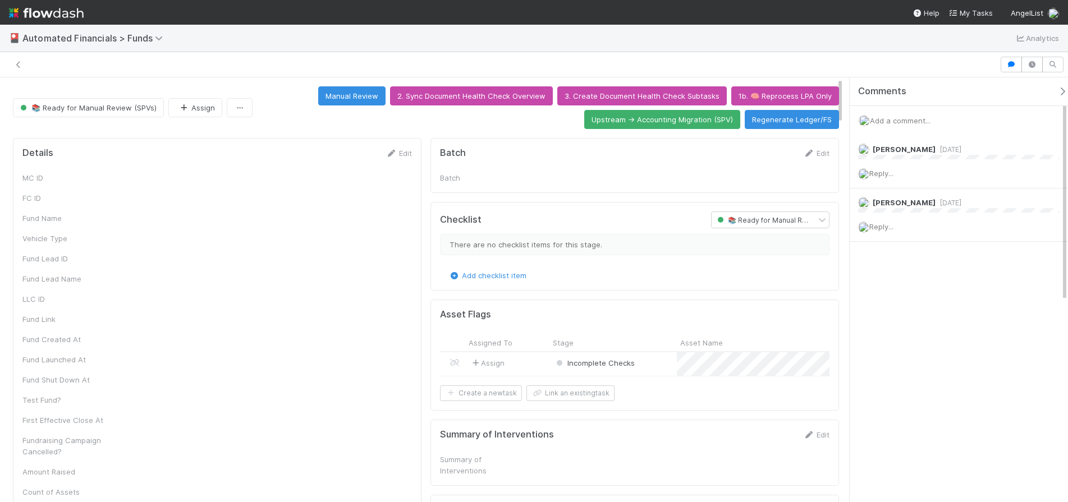  Describe the element at coordinates (482, 178) in the screenshot. I see `div: Batch` at that location.